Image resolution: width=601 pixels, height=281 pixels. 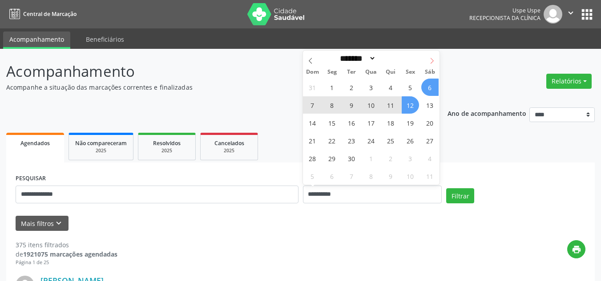 I want to click on span: Agosto 31, 2025, so click(x=312, y=87).